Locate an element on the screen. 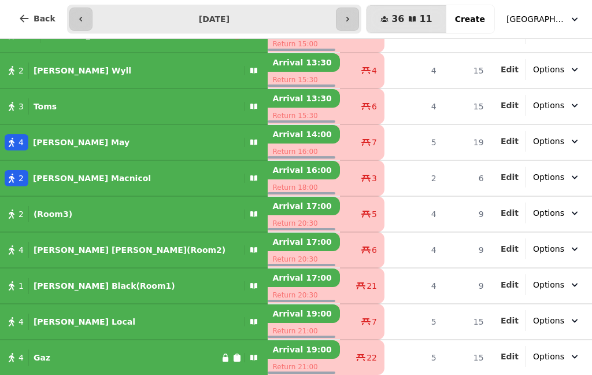 This screenshot has width=592, height=375. span: Back is located at coordinates (45, 18).